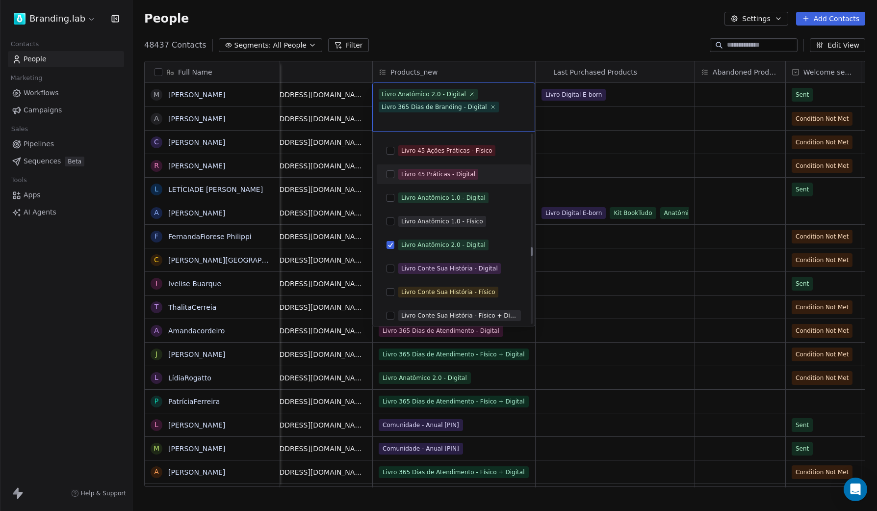 The width and height of the screenshot is (877, 511). What do you see at coordinates (460, 315) in the screenshot?
I see `div: Livro Conte Sua História - Físico + Digital` at bounding box center [460, 315].